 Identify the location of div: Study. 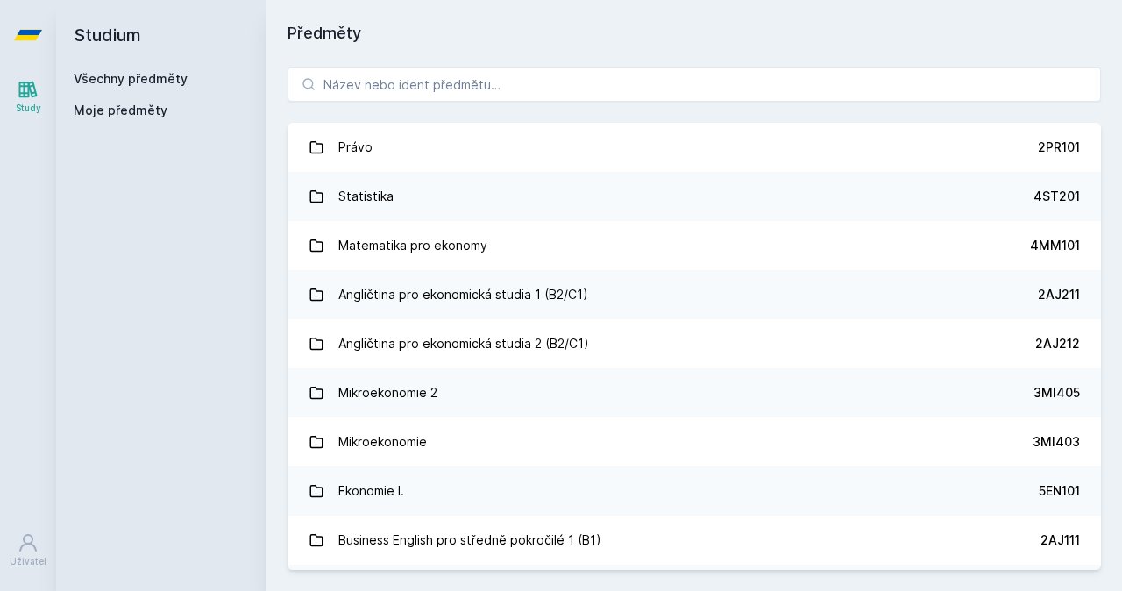
(28, 108).